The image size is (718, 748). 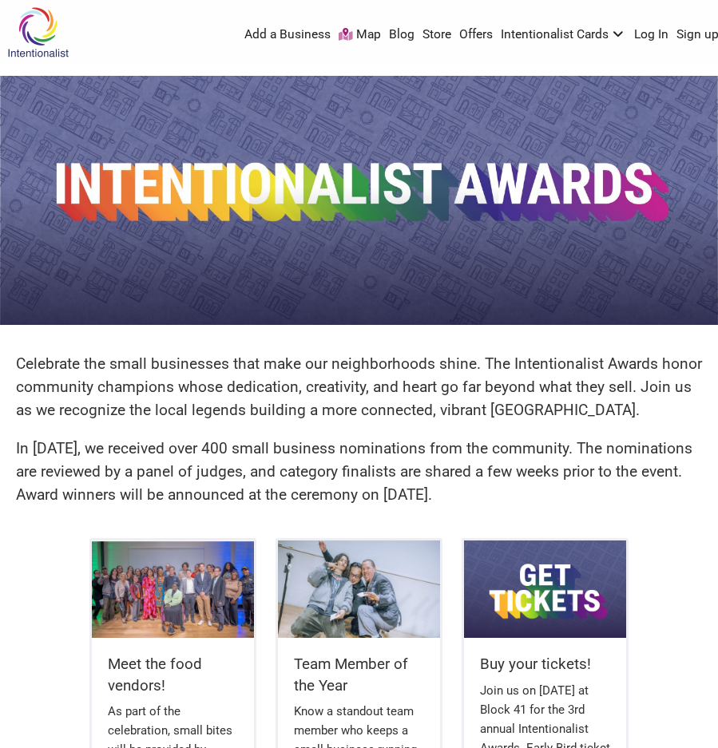 What do you see at coordinates (358, 387) in the screenshot?
I see `p: Celebrate the small businesses that make our neighborhoods shine. The Intentionalist Awards honor...` at bounding box center [358, 387].